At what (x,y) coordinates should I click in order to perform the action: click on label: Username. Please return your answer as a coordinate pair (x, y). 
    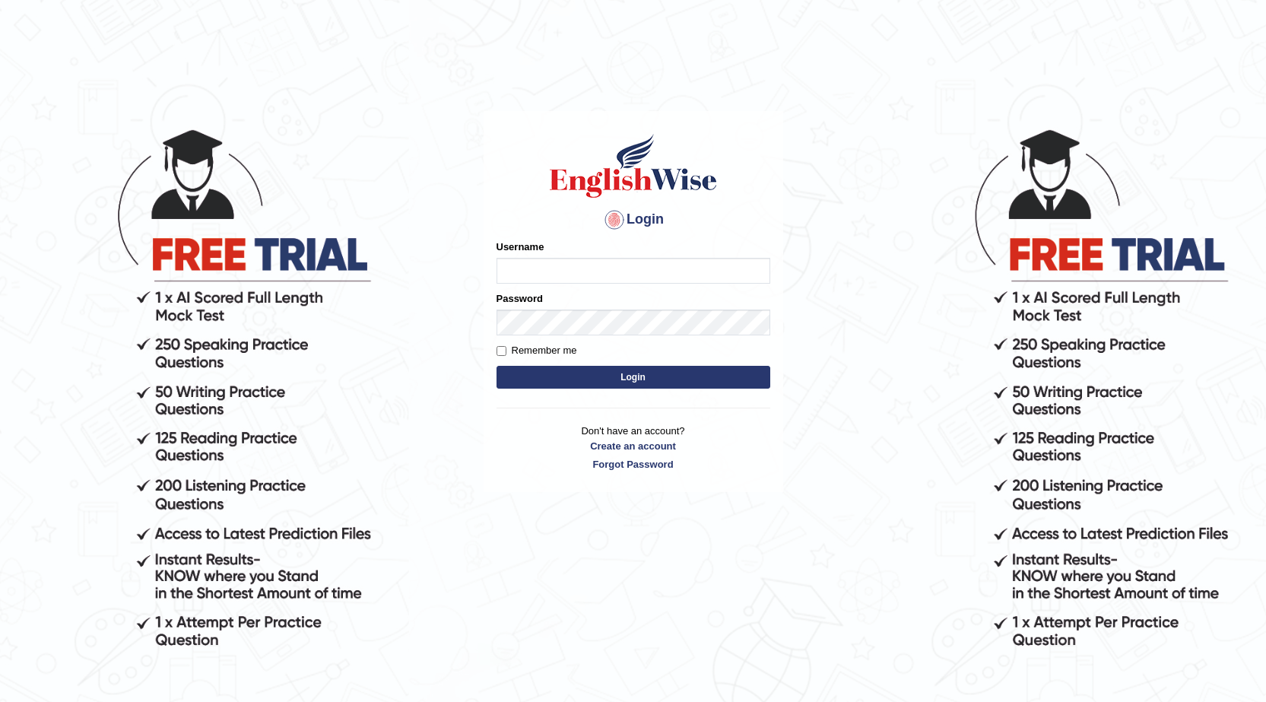
    Looking at the image, I should click on (520, 246).